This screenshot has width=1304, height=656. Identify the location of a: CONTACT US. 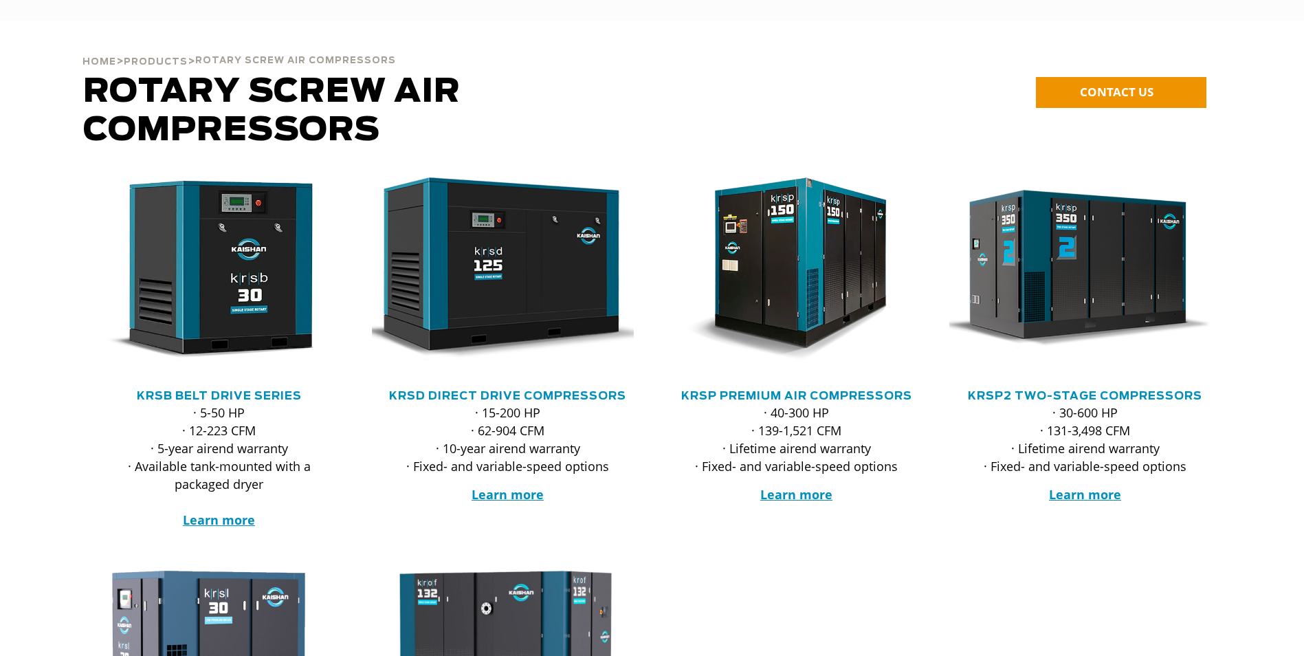
(1122, 92).